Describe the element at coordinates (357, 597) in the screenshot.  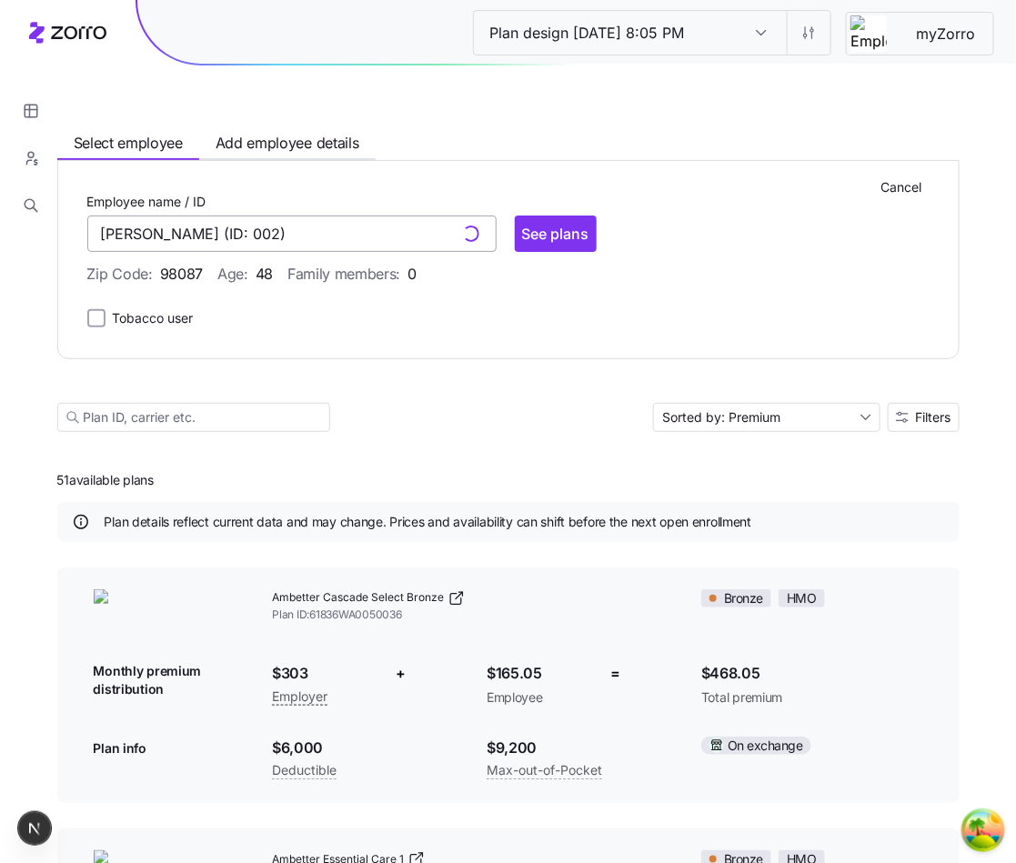
I see `span: Ambetter Cascade Select Bronze` at that location.